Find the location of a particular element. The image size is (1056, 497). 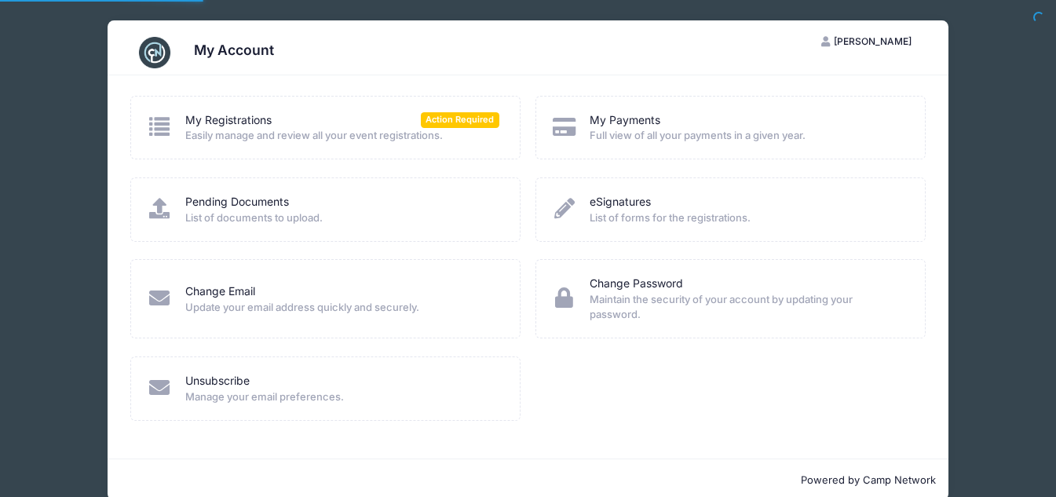

img: CampNetwork is located at coordinates (155, 53).